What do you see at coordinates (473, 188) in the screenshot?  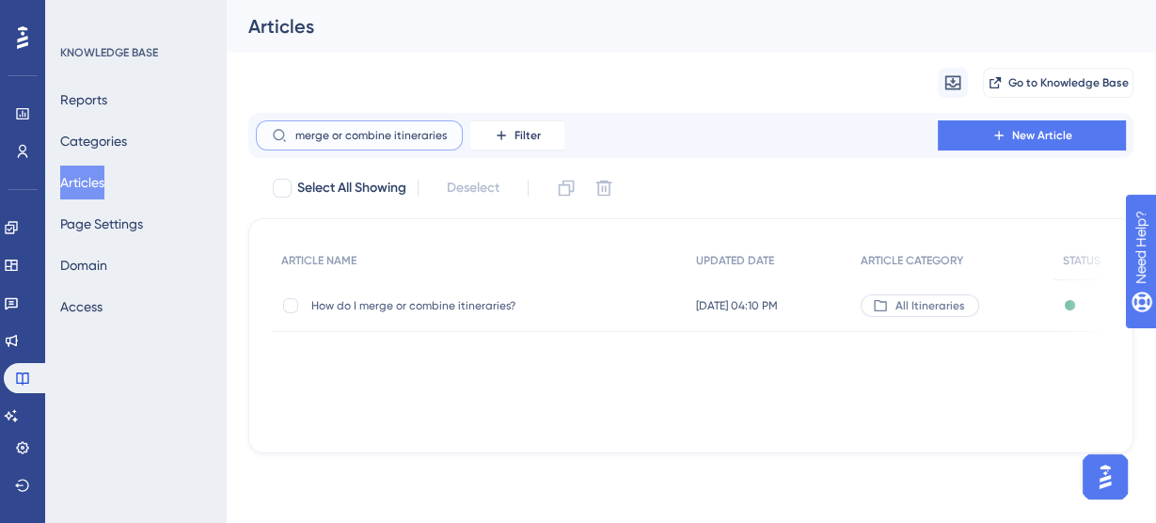 I see `button: Deselect` at bounding box center [473, 188].